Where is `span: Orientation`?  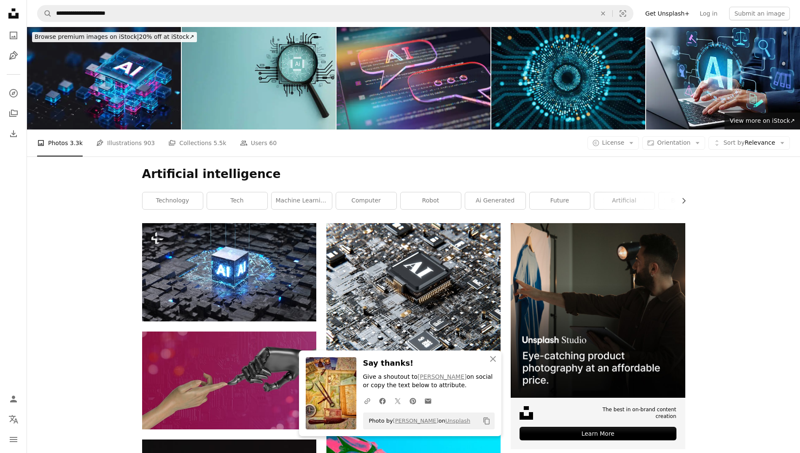
span: Orientation is located at coordinates (674, 143).